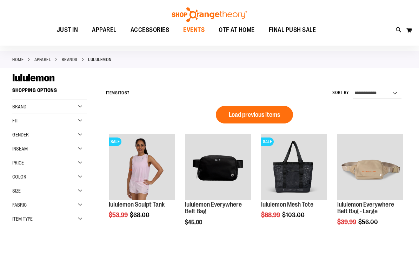  I want to click on h2: Items to, so click(118, 93).